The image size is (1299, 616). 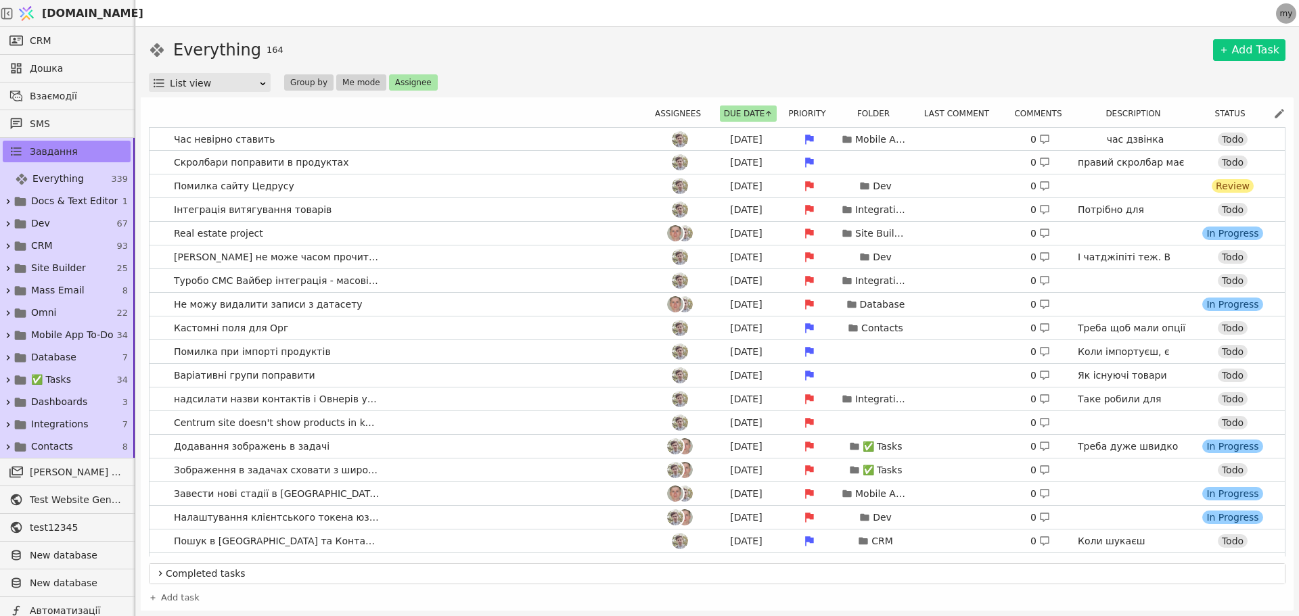 I want to click on span: Dashboards, so click(x=59, y=402).